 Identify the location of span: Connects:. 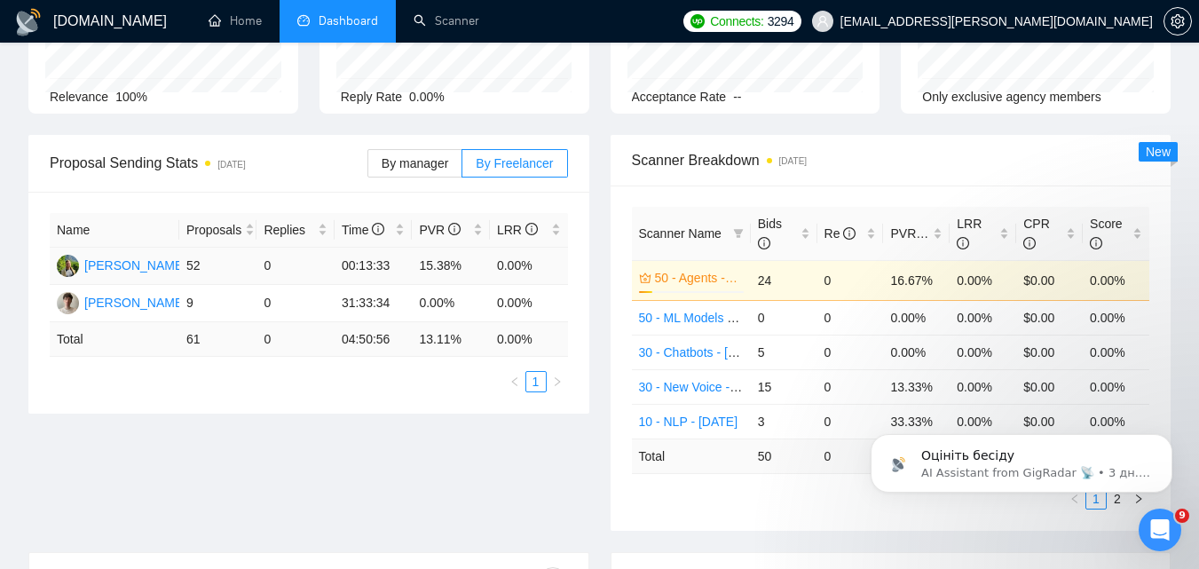
(737, 21).